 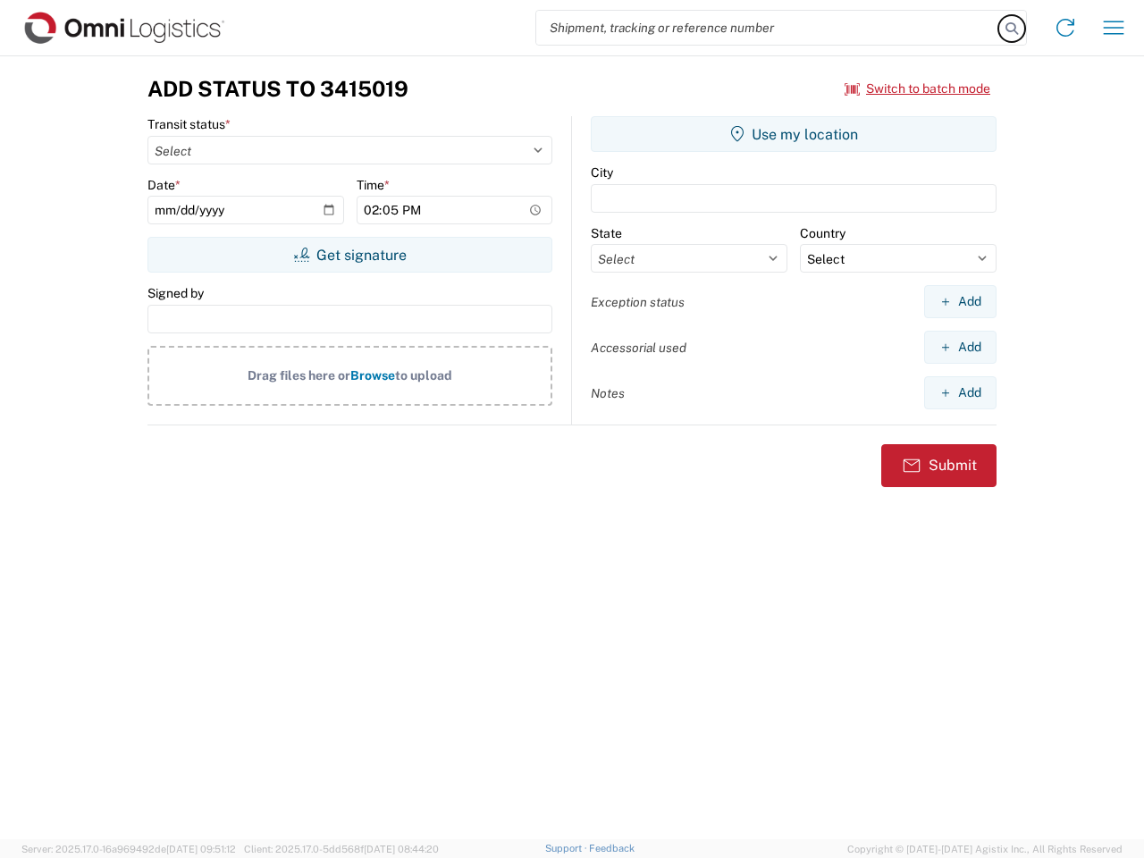 What do you see at coordinates (373, 375) in the screenshot?
I see `span: Browse` at bounding box center [373, 375].